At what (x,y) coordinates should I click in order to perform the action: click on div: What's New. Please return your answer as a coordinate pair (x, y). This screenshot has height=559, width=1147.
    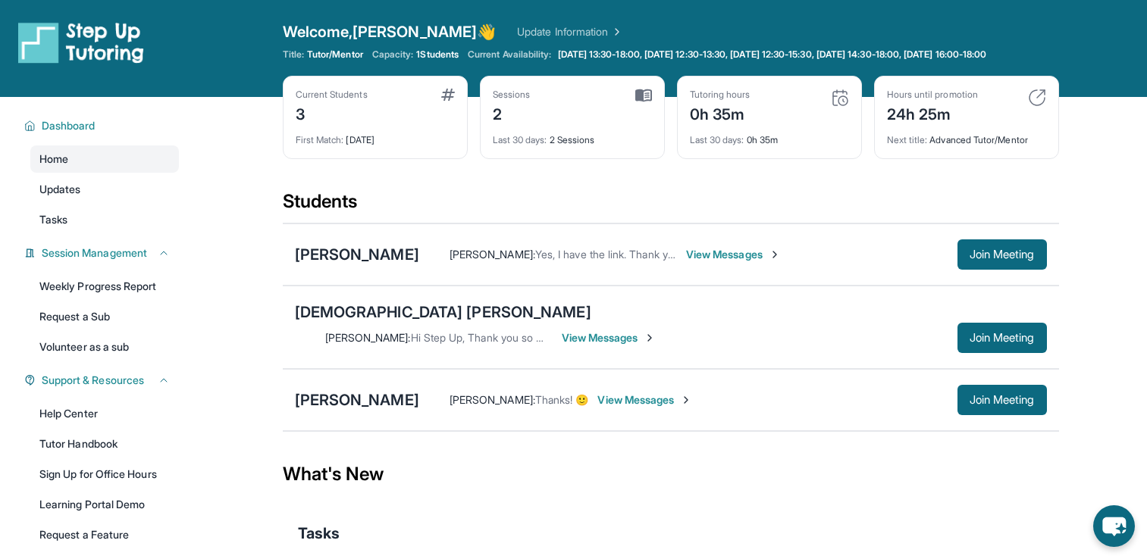
    Looking at the image, I should click on (671, 474).